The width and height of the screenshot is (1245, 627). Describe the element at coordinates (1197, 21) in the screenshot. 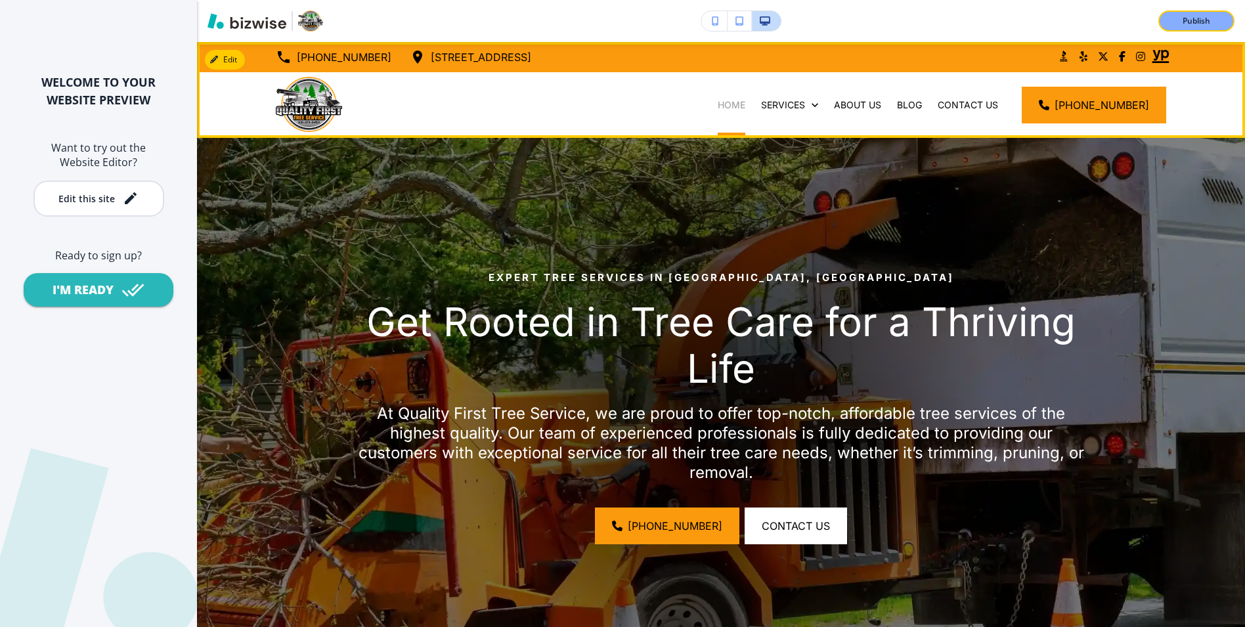

I see `p: Publish` at that location.